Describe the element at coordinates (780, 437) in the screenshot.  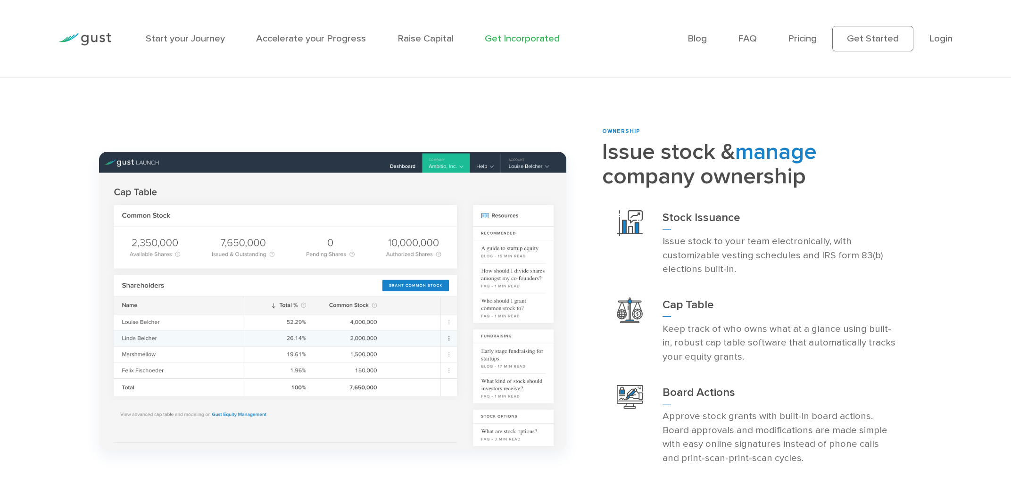
I see `p: Approve stock grants with built-in board actions. Board approvals and modifications are made simp...` at that location.